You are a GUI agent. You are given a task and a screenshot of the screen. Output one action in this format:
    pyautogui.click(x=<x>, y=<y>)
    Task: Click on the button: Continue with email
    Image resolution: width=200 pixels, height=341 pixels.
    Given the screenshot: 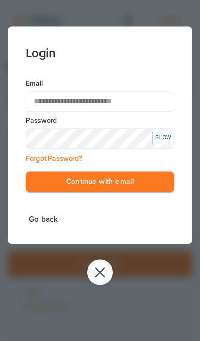 What is the action you would take?
    pyautogui.click(x=100, y=181)
    